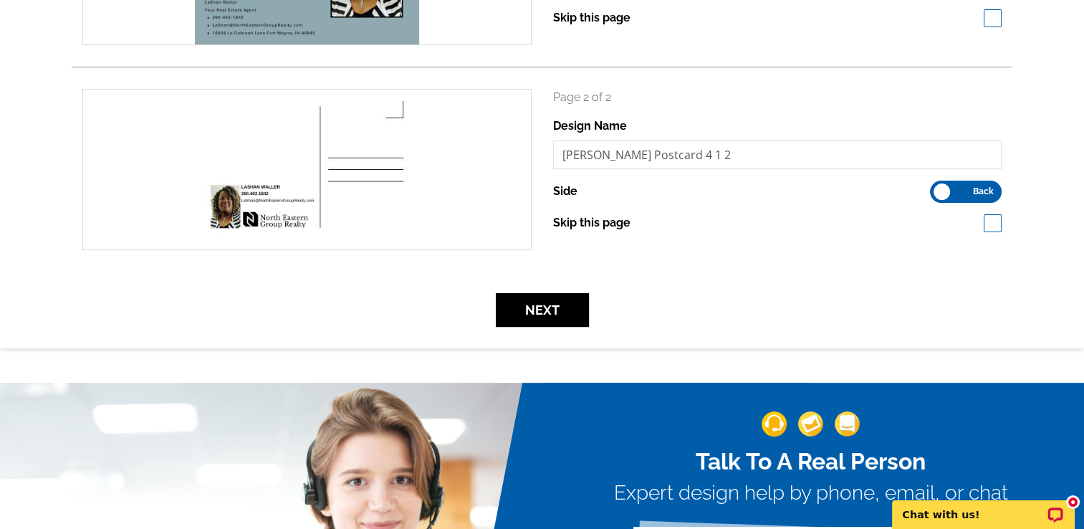 The image size is (1084, 529). Describe the element at coordinates (777, 155) in the screenshot. I see `input: File Name` at that location.